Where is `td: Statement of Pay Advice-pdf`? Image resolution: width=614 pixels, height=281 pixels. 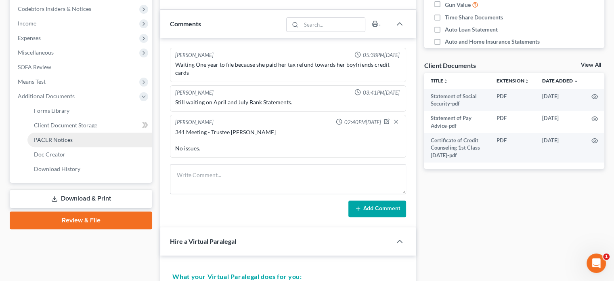 td: Statement of Pay Advice-pdf is located at coordinates (457, 121).